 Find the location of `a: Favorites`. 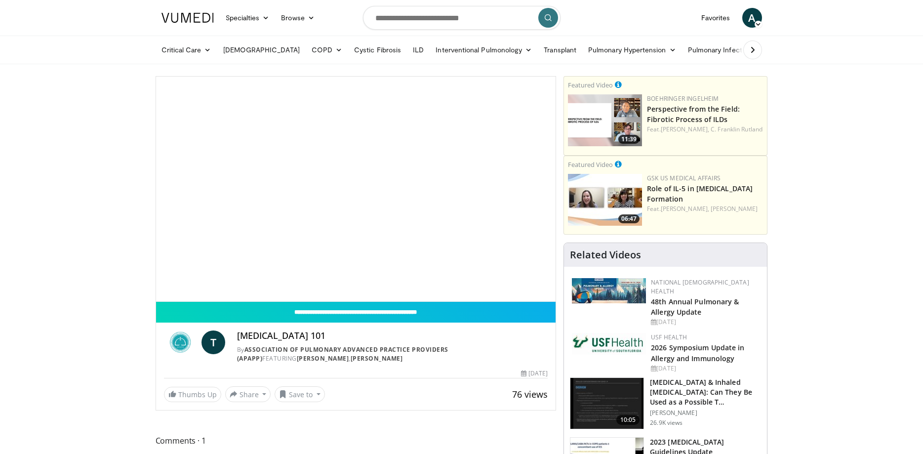

a: Favorites is located at coordinates (716, 18).